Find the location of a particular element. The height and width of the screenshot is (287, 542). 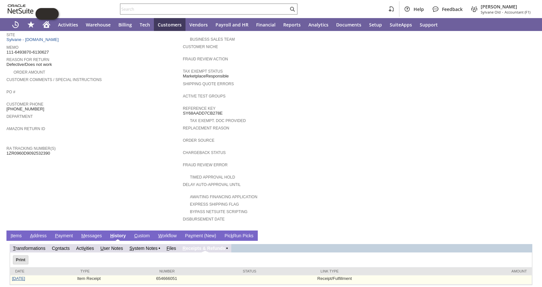

span: M is located at coordinates (83, 236).